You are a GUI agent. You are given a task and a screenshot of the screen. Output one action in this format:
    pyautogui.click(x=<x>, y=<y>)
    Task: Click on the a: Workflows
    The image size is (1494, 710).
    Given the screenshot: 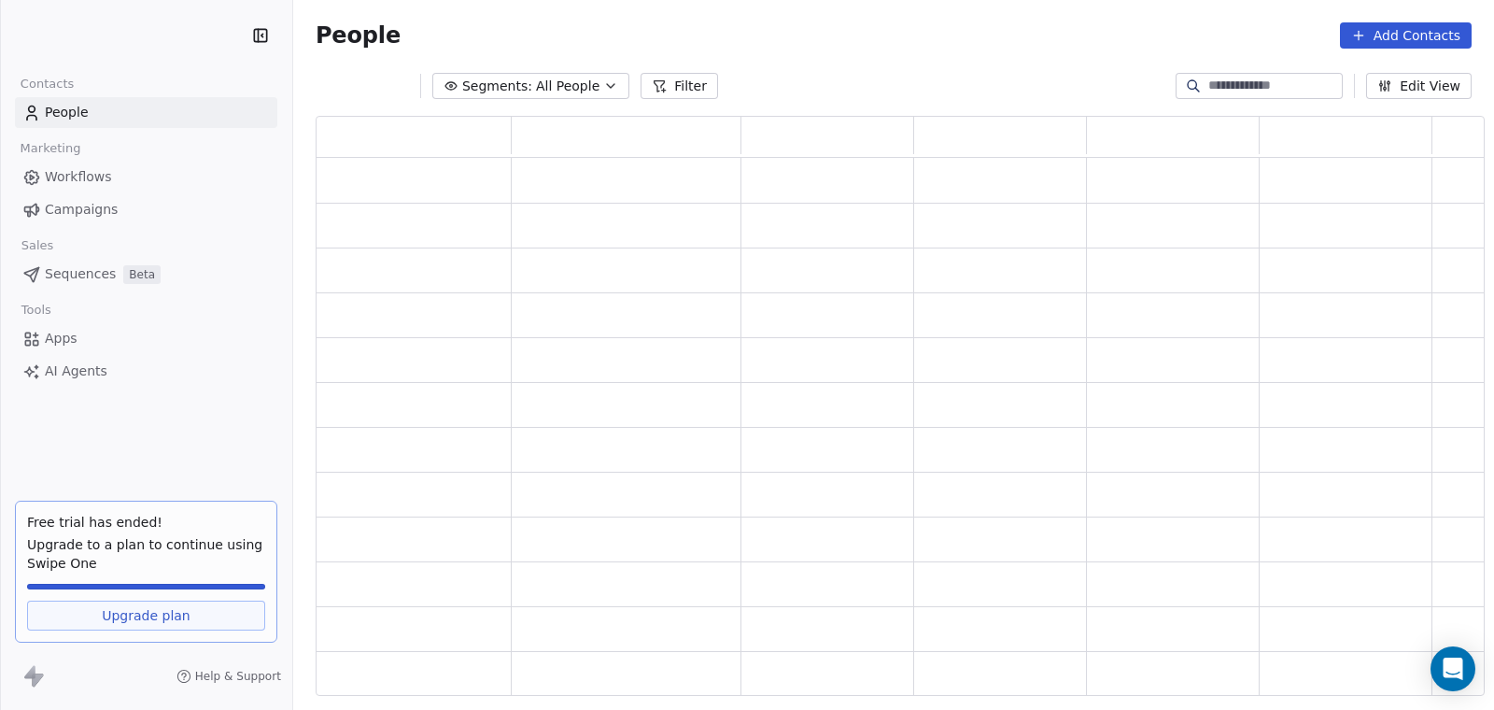 What is the action you would take?
    pyautogui.click(x=146, y=176)
    